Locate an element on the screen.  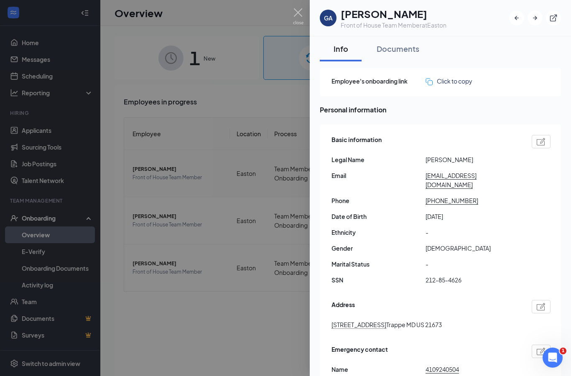
span: SSN is located at coordinates (379, 280).